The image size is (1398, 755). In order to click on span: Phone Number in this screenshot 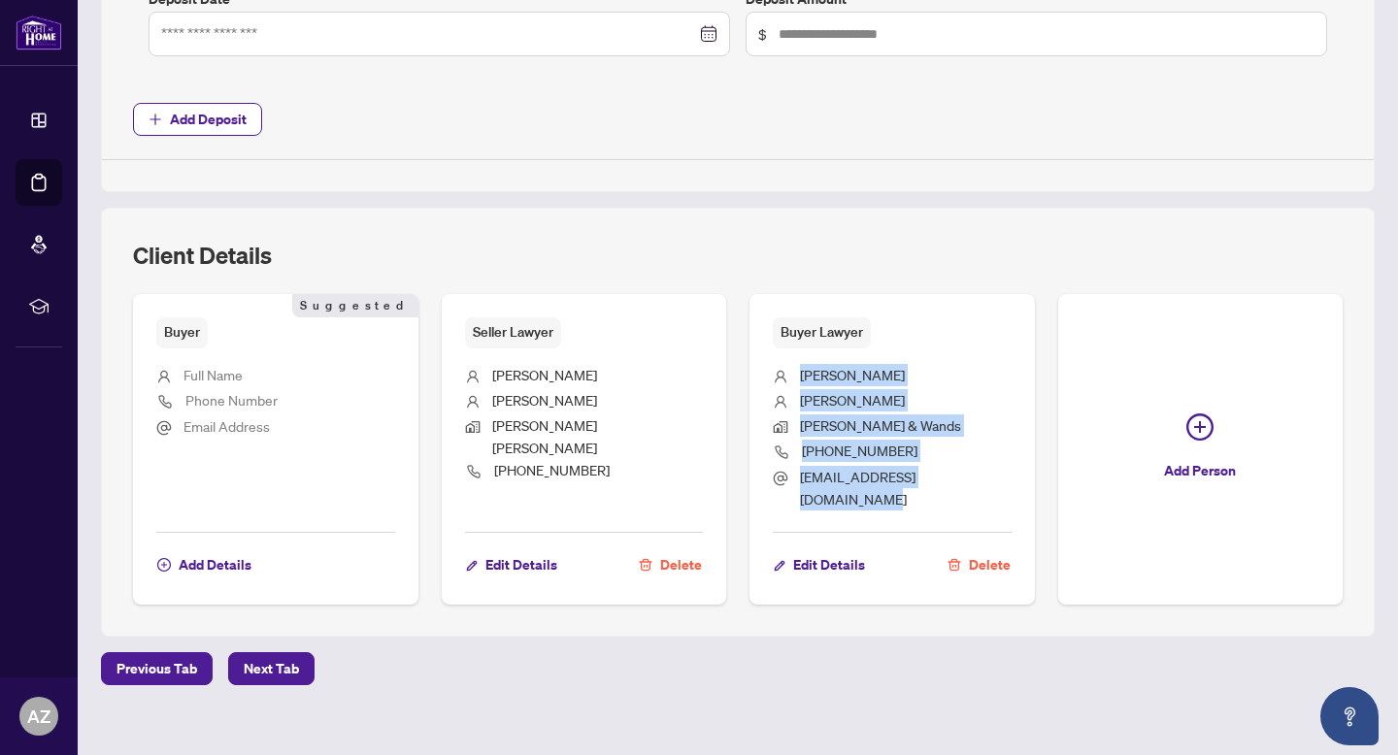, I will do `click(231, 400)`.